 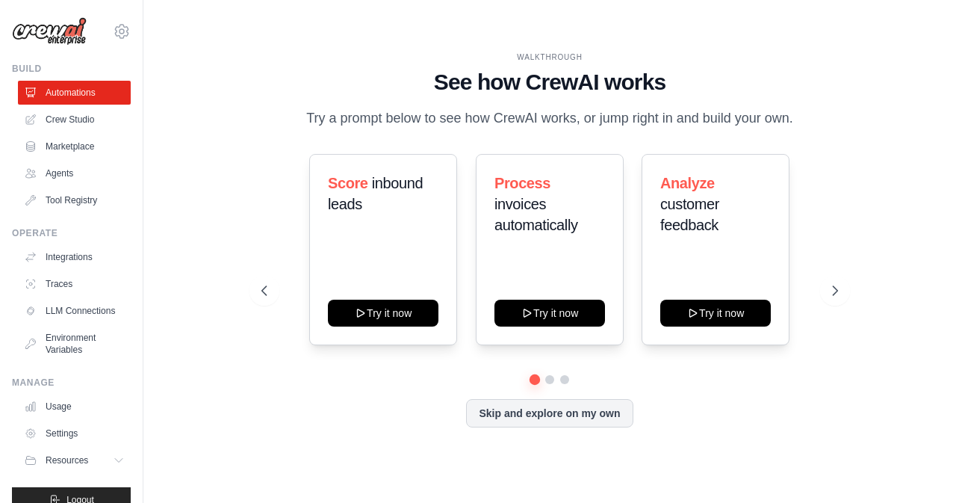 I want to click on a: Automations, so click(x=74, y=93).